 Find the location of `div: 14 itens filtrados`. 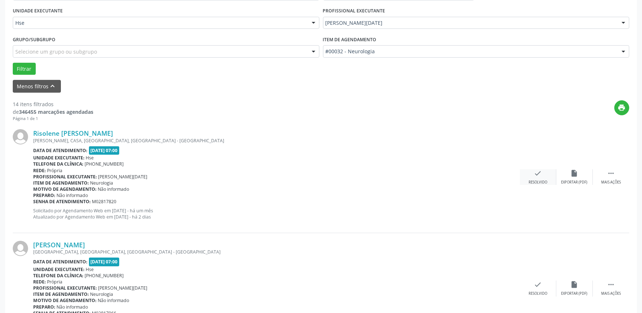

div: 14 itens filtrados is located at coordinates (53, 104).